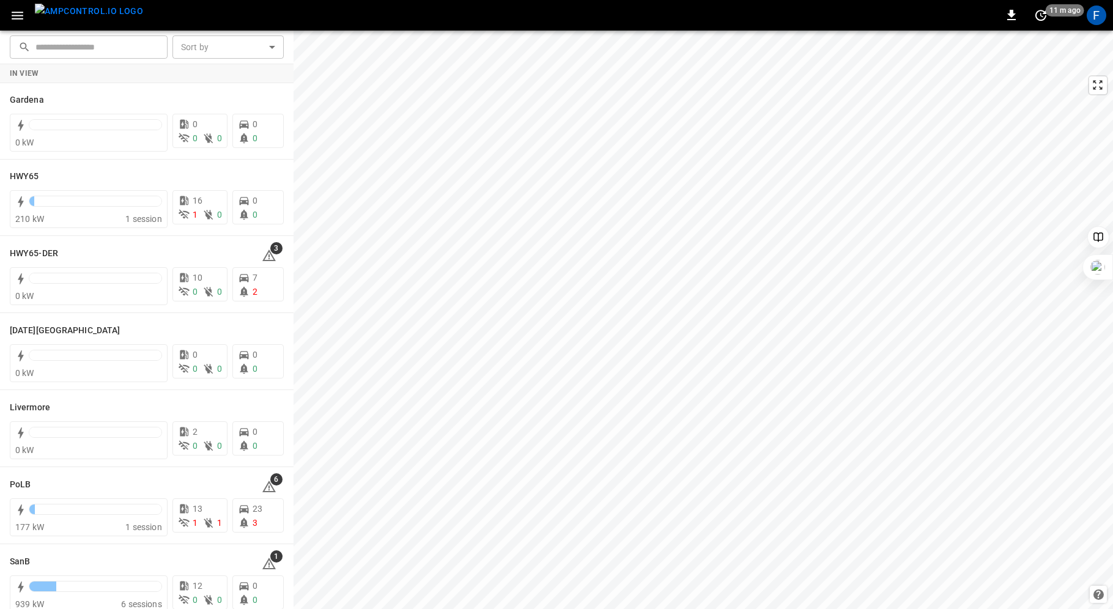  What do you see at coordinates (20, 562) in the screenshot?
I see `h6: SanB` at bounding box center [20, 562].